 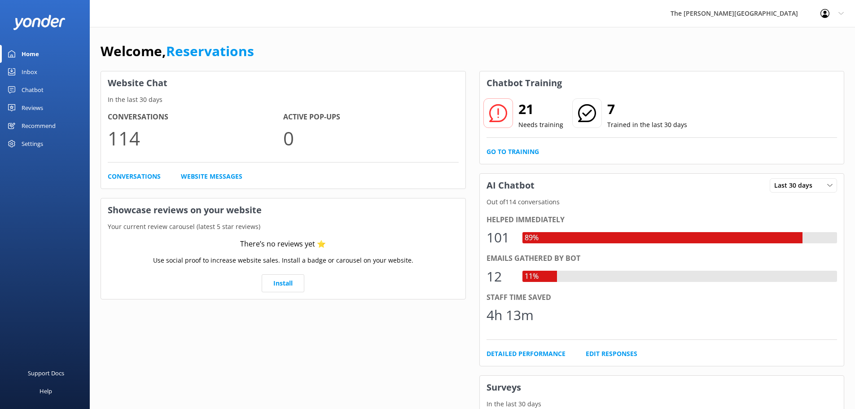 What do you see at coordinates (46, 391) in the screenshot?
I see `div: Help` at bounding box center [46, 391].